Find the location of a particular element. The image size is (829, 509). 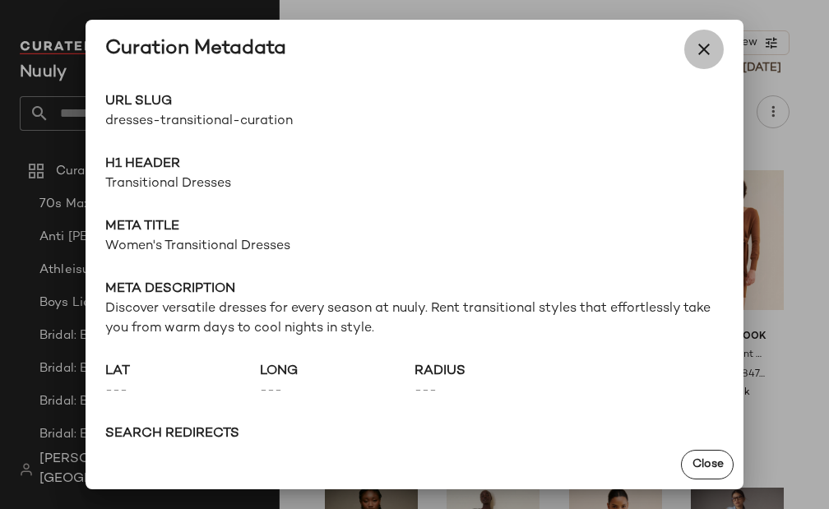

span: search redirects is located at coordinates (414, 434).